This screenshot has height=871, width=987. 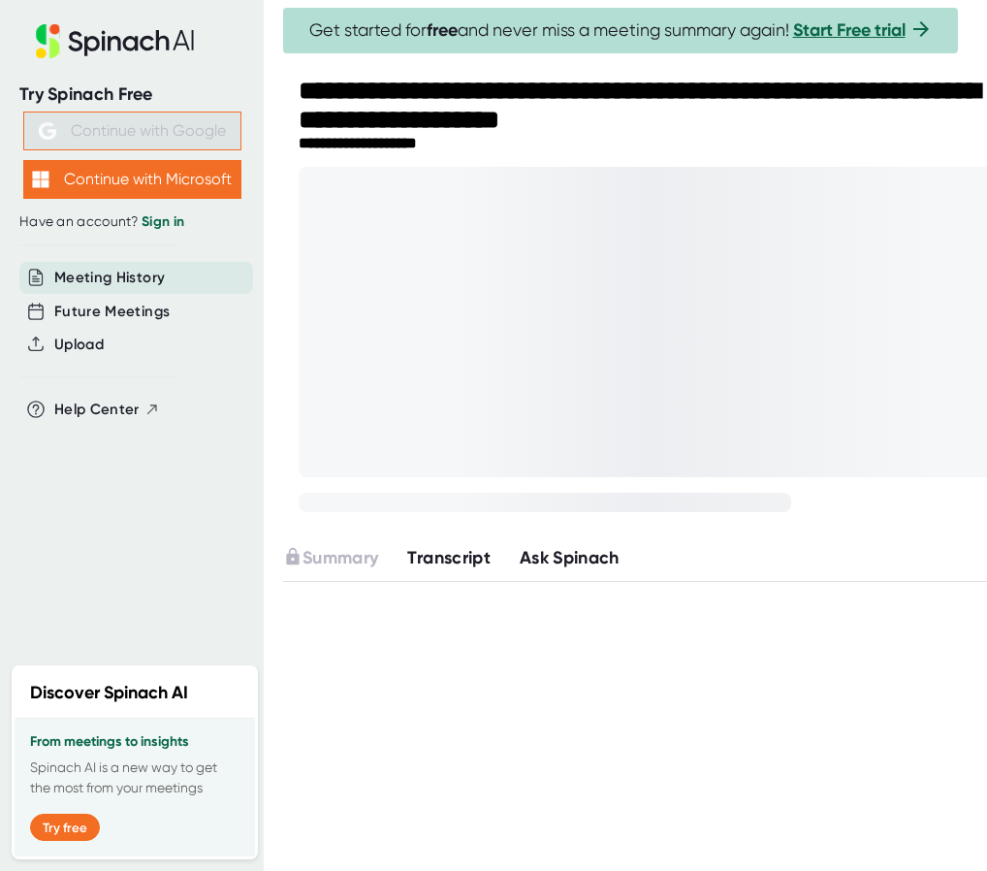 What do you see at coordinates (79, 344) in the screenshot?
I see `span: Upload` at bounding box center [79, 344].